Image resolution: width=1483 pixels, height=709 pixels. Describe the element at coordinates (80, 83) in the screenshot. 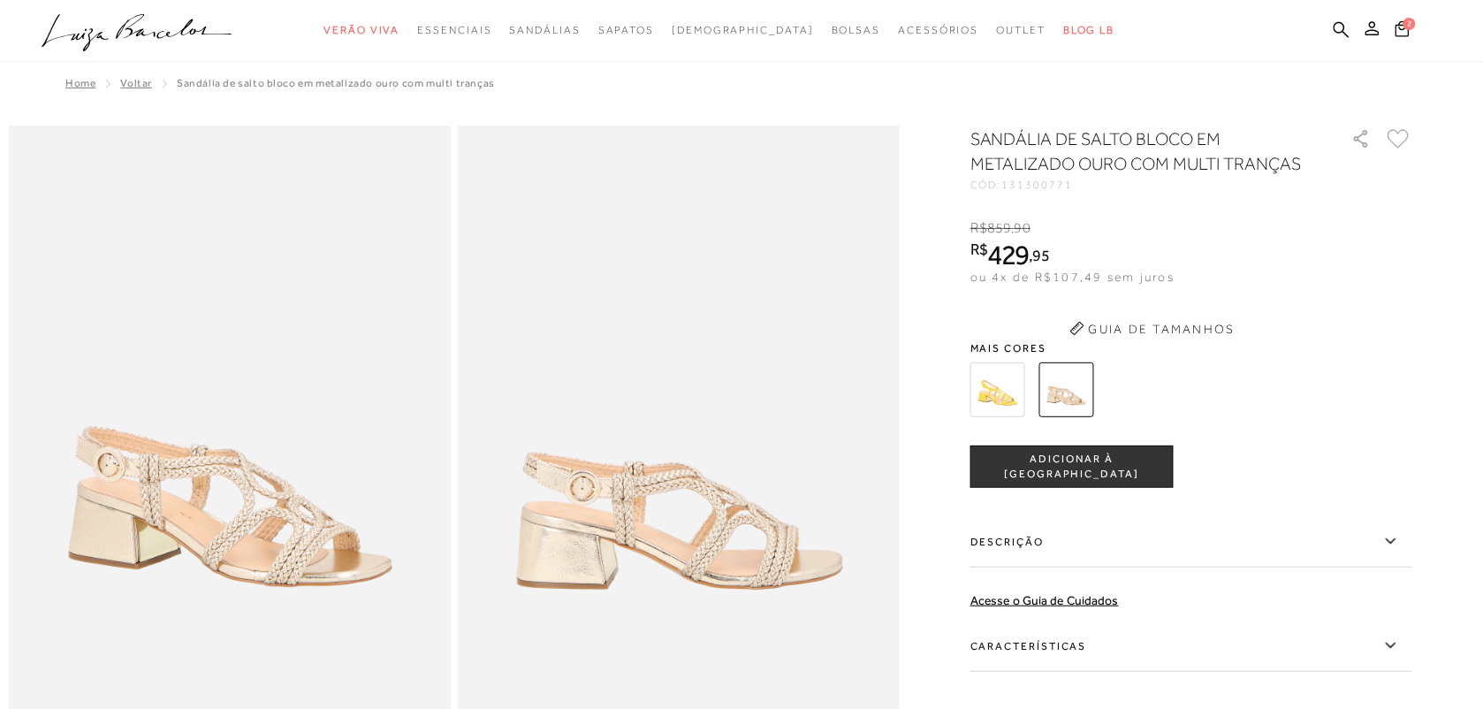

I see `span: Home` at that location.